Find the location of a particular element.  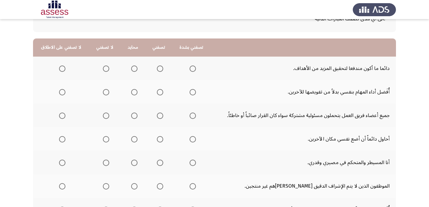

th: تصفني is located at coordinates (159, 47).